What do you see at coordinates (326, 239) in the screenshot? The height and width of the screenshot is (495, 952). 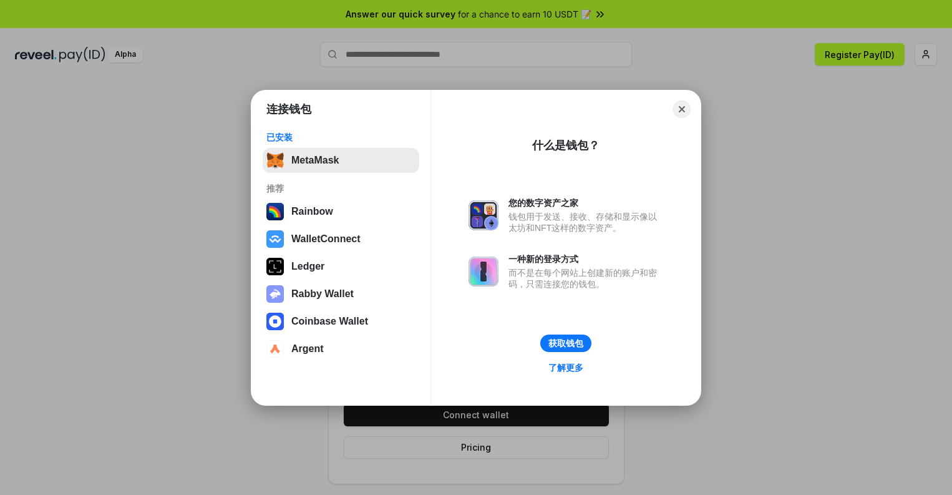 I see `div: WalletConnect` at bounding box center [326, 239].